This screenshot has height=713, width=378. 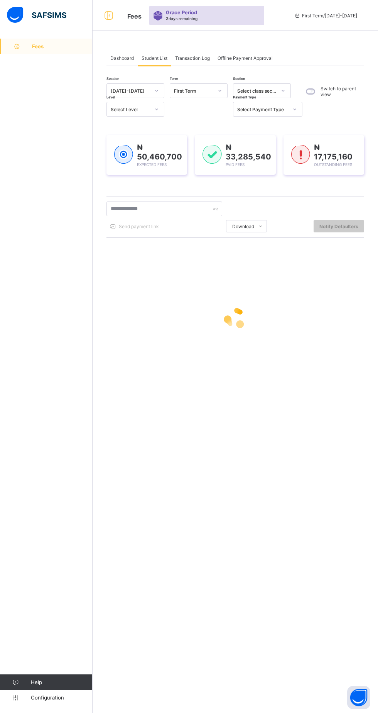 What do you see at coordinates (61, 698) in the screenshot?
I see `span: Configuration` at bounding box center [61, 698].